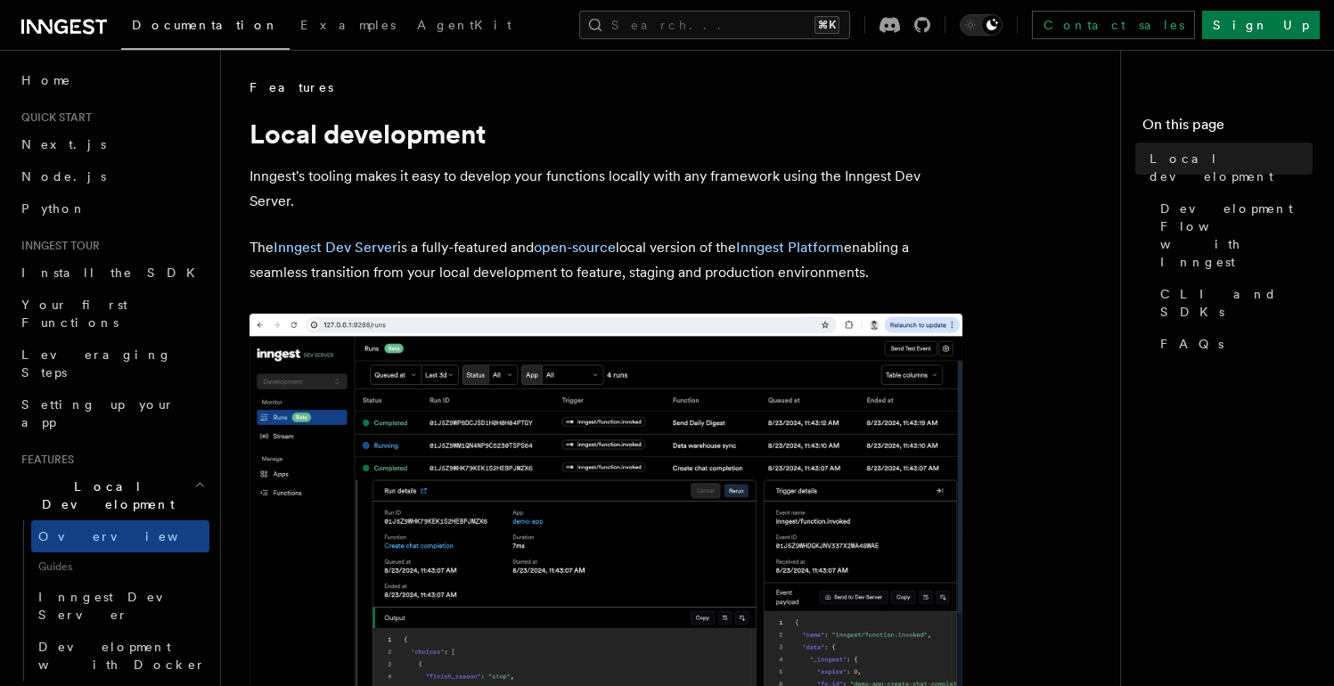 This screenshot has width=1334, height=686. I want to click on a: Documentation, so click(205, 28).